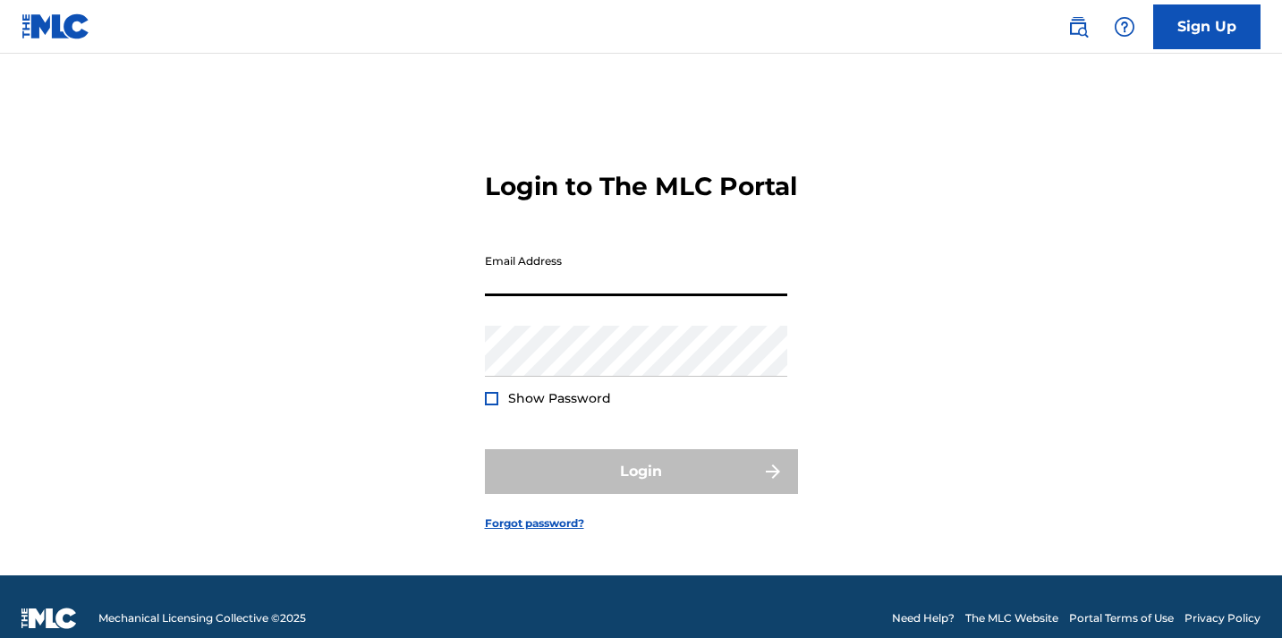 Image resolution: width=1282 pixels, height=638 pixels. I want to click on img: search, so click(1078, 27).